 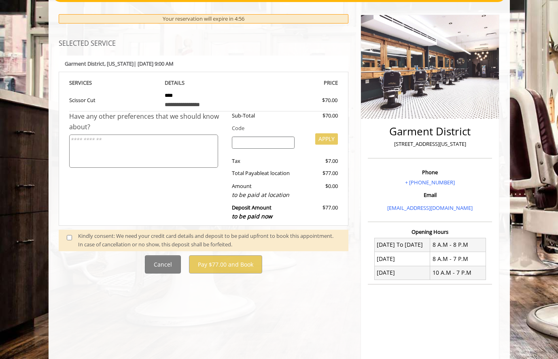 What do you see at coordinates (458, 259) in the screenshot?
I see `td: 8 A.M - 7 P.M` at bounding box center [458, 259].